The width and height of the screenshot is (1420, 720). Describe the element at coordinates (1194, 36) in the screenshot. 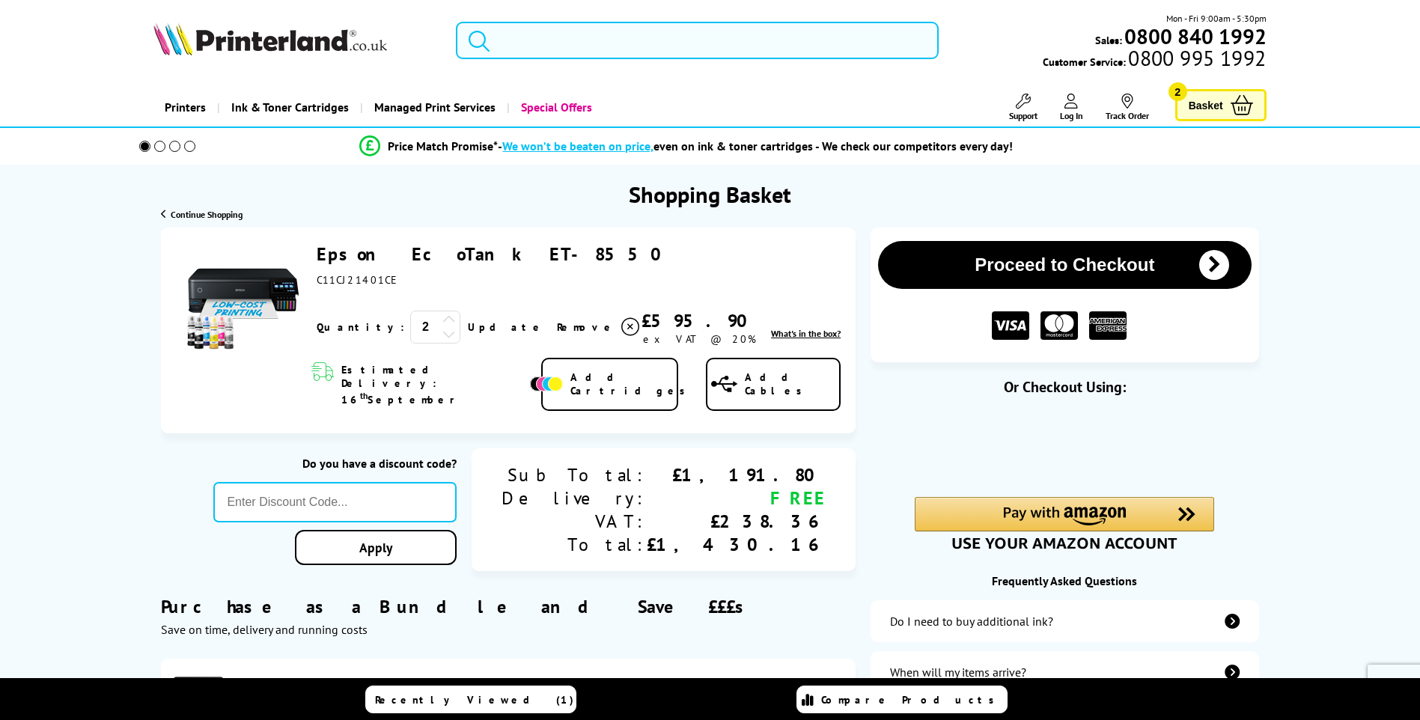

I see `a: 0800 840 1992` at that location.